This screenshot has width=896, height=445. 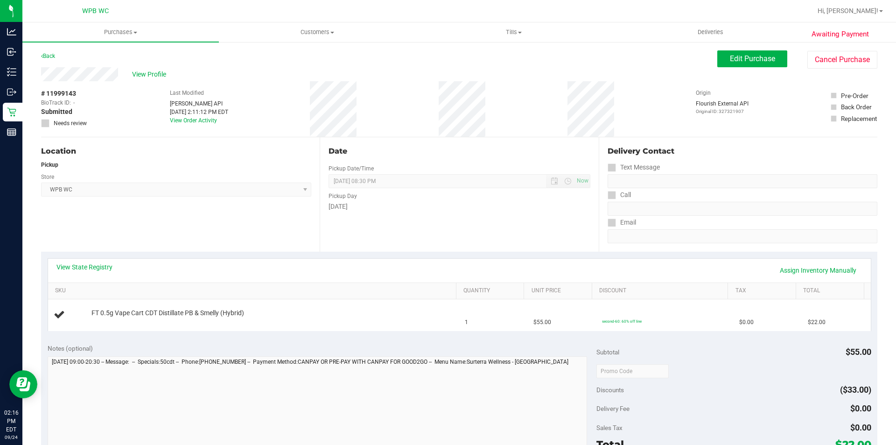 What do you see at coordinates (742, 151) in the screenshot?
I see `div: Delivery Contact` at bounding box center [742, 151].